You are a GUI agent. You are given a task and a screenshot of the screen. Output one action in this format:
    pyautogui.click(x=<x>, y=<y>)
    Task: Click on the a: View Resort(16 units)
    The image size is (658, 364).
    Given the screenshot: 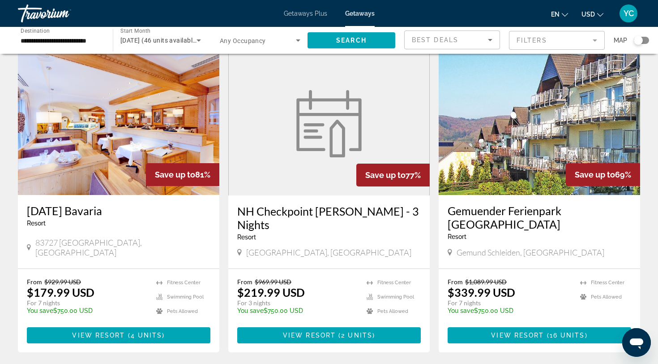 What is the action you would take?
    pyautogui.click(x=540, y=335)
    